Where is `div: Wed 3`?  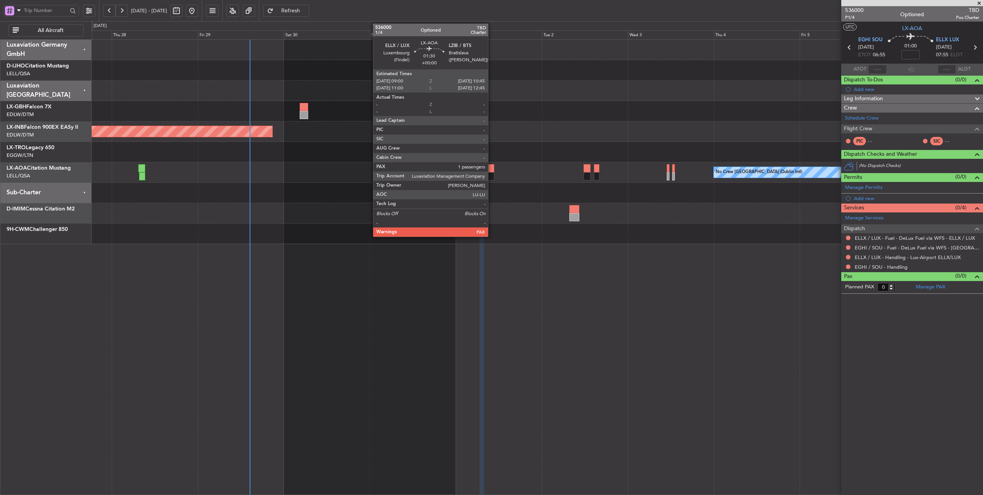
div: Wed 3 is located at coordinates (671, 35).